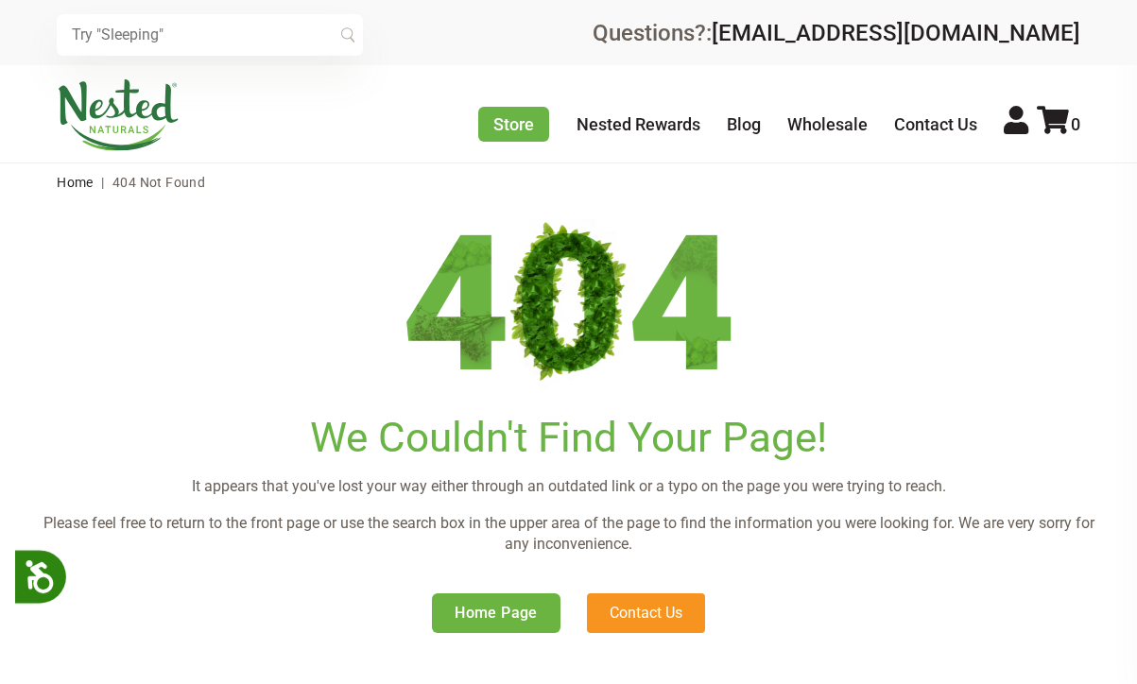 The image size is (1137, 684). What do you see at coordinates (496, 613) in the screenshot?
I see `a: Home Page` at bounding box center [496, 613].